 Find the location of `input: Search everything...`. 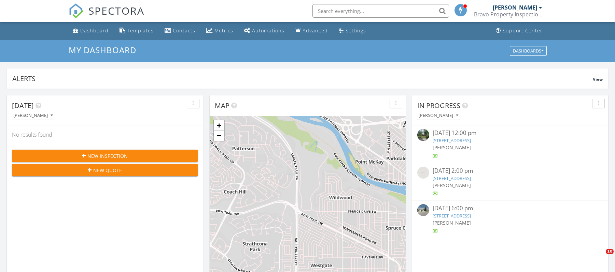

input: Search everything... is located at coordinates (381, 11).